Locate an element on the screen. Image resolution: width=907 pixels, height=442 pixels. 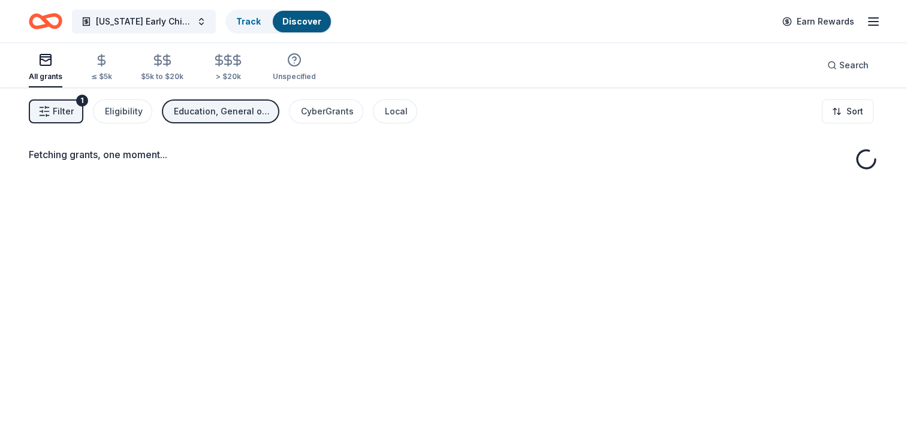
button: Filter1 is located at coordinates (56, 111).